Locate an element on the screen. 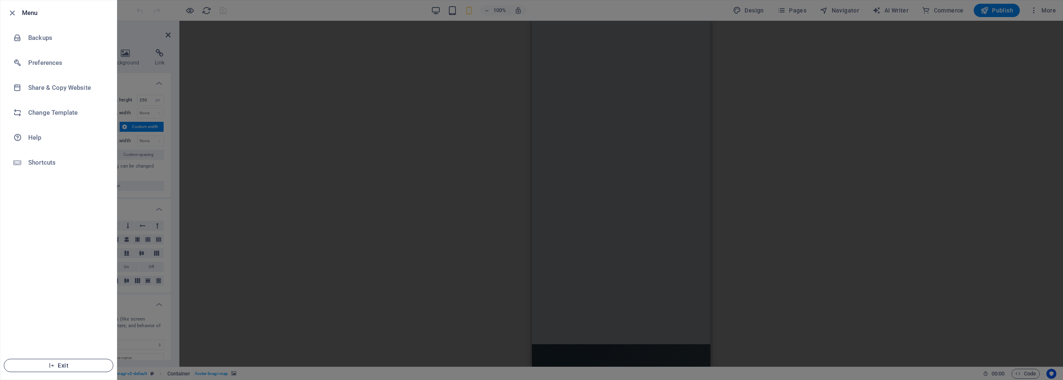 This screenshot has height=380, width=1063. h6: Menu is located at coordinates (66, 13).